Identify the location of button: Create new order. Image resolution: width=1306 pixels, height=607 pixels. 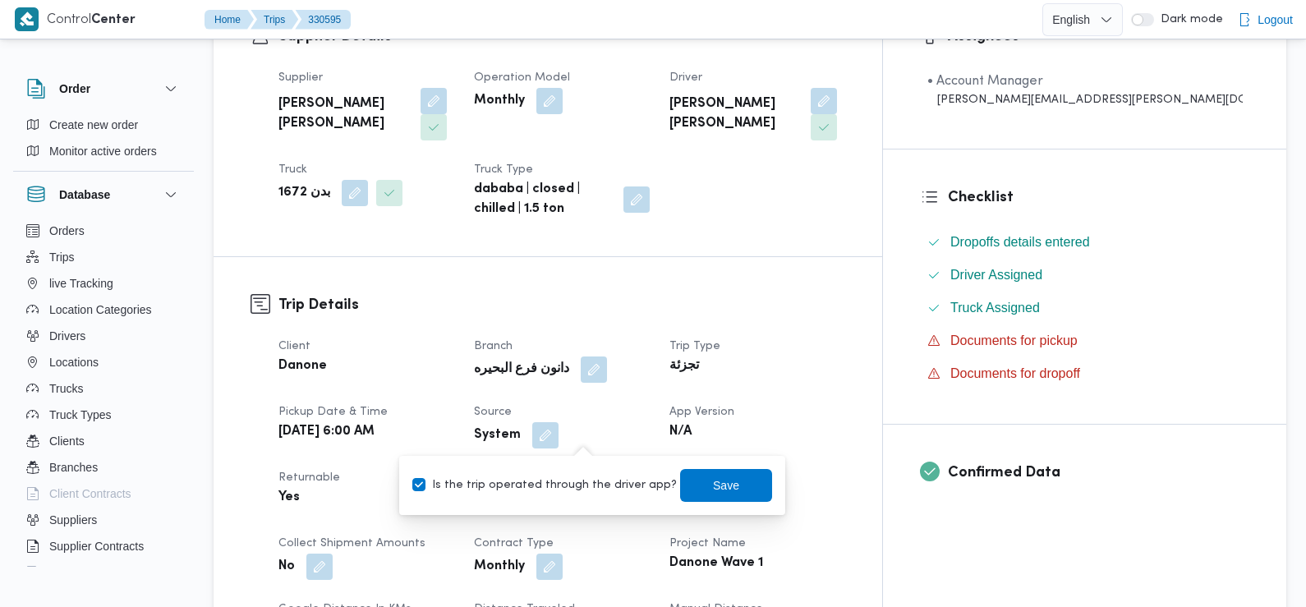
(104, 125).